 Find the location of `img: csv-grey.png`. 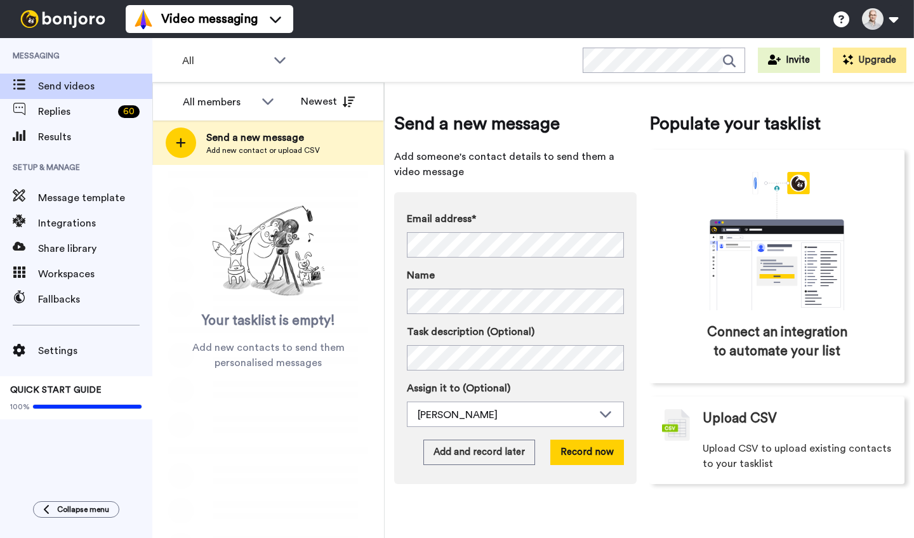

img: csv-grey.png is located at coordinates (676, 425).